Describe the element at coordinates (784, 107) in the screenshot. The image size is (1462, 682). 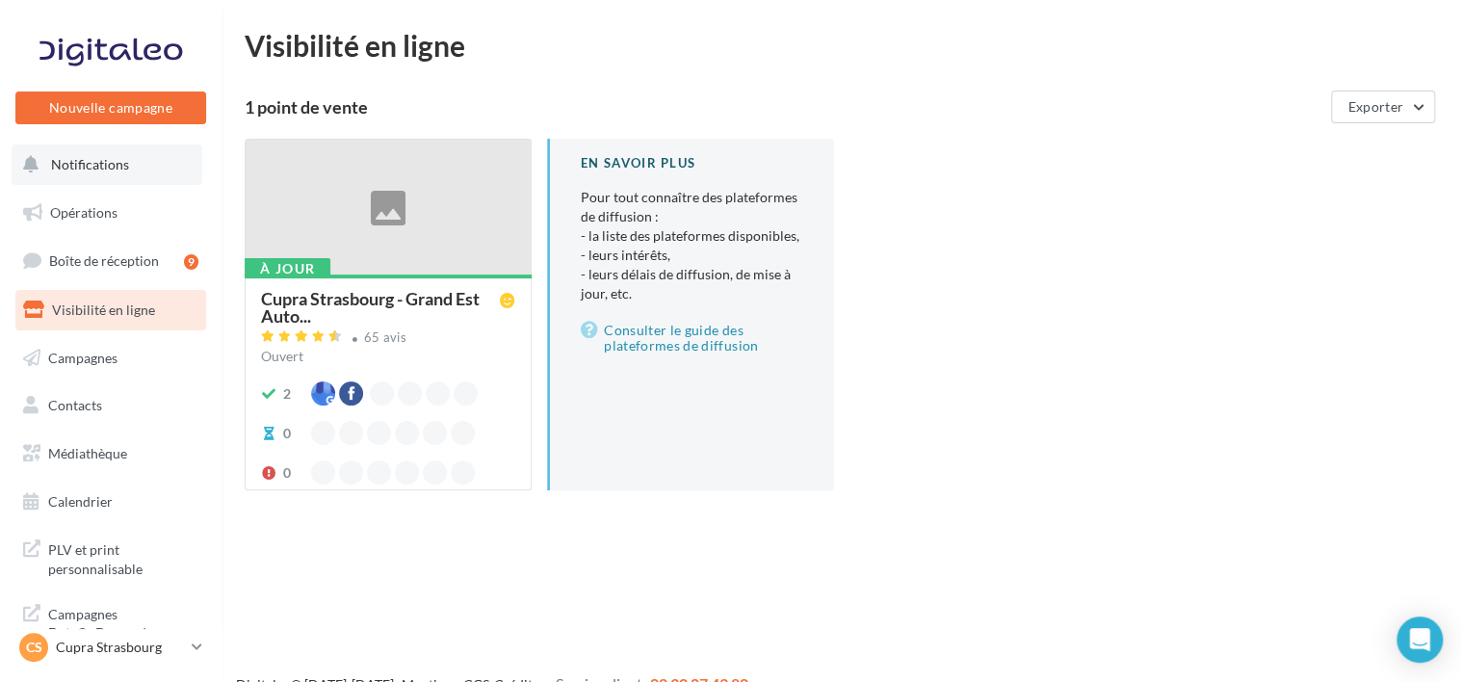
I see `div: 1 point de vente` at that location.